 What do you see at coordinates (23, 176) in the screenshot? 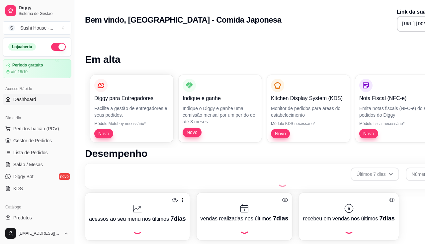
I see `span: Diggy Bot` at bounding box center [23, 176].